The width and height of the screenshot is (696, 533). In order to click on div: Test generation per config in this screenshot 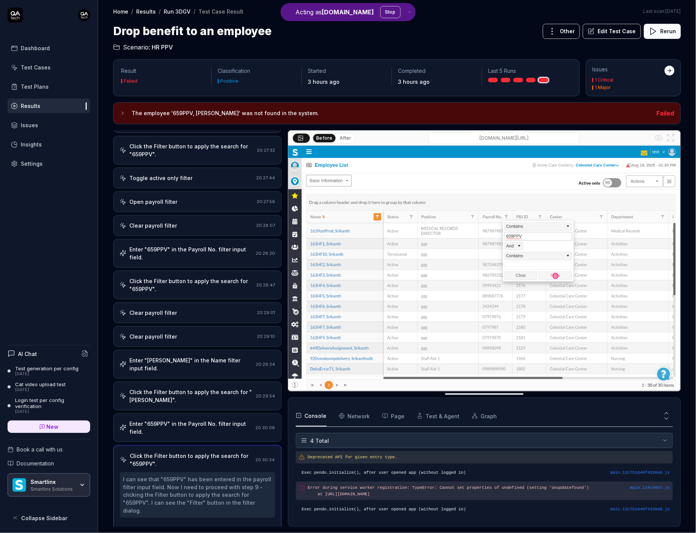, I will do `click(47, 368)`.